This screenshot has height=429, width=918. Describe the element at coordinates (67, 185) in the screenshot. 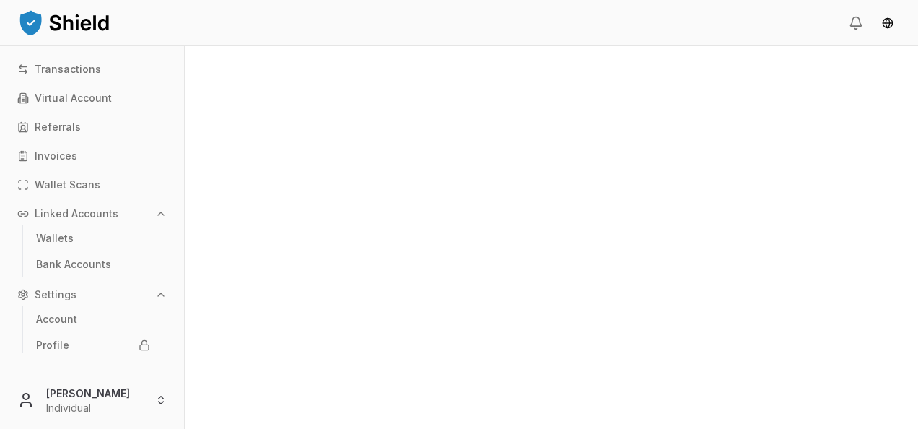

I see `p: Wallet Scans` at that location.